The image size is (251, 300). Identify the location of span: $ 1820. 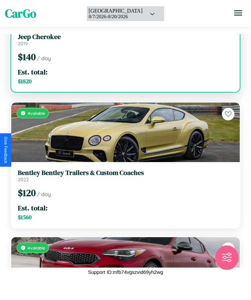
(25, 81).